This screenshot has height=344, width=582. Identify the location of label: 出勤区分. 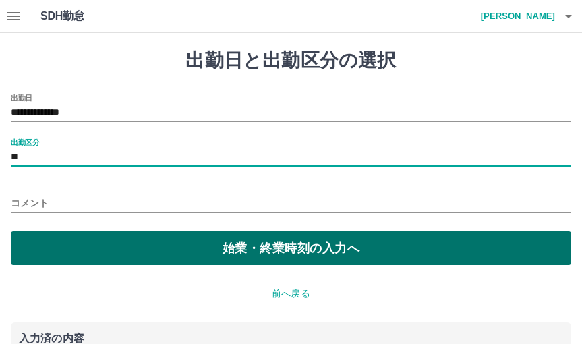
(25, 142).